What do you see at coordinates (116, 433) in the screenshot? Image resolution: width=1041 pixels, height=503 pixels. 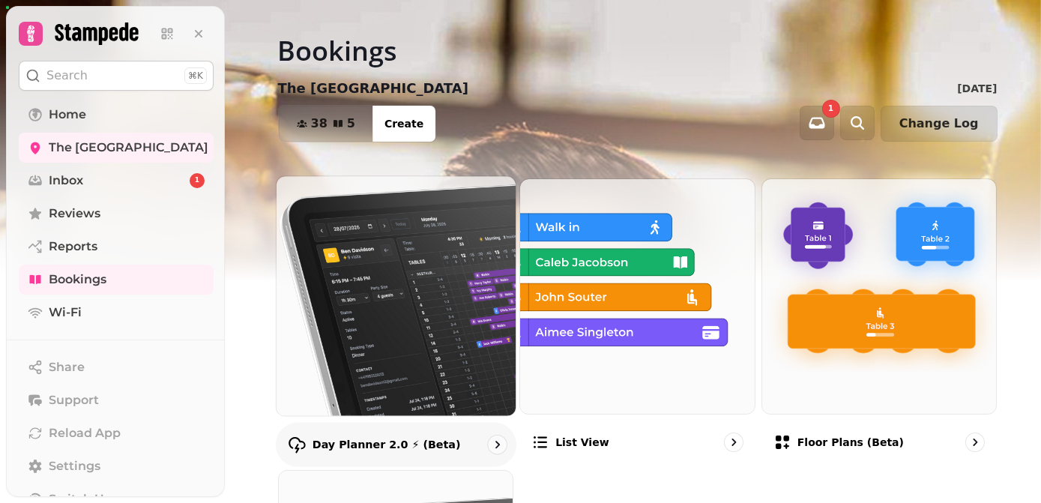 I see `button: Reload App` at bounding box center [116, 433].